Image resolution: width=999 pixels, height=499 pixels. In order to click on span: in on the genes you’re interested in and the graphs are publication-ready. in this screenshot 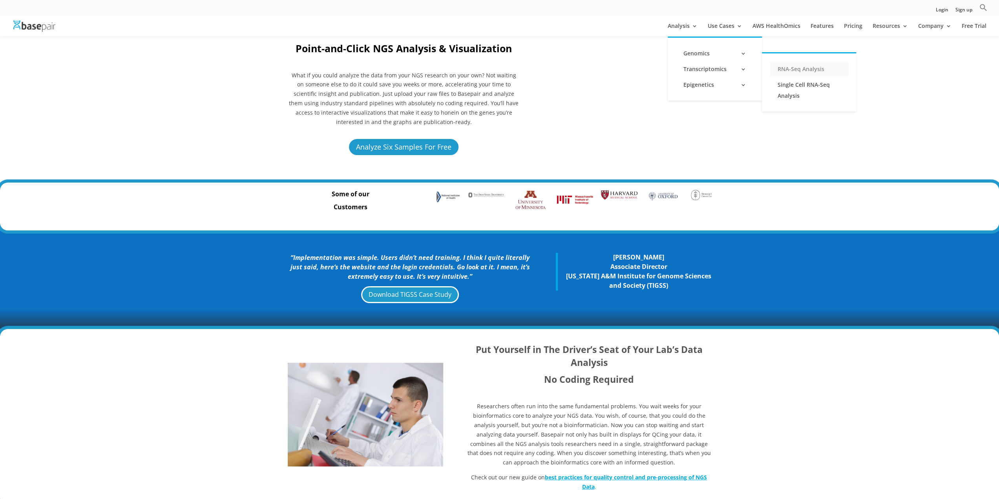, I will do `click(424, 117)`.